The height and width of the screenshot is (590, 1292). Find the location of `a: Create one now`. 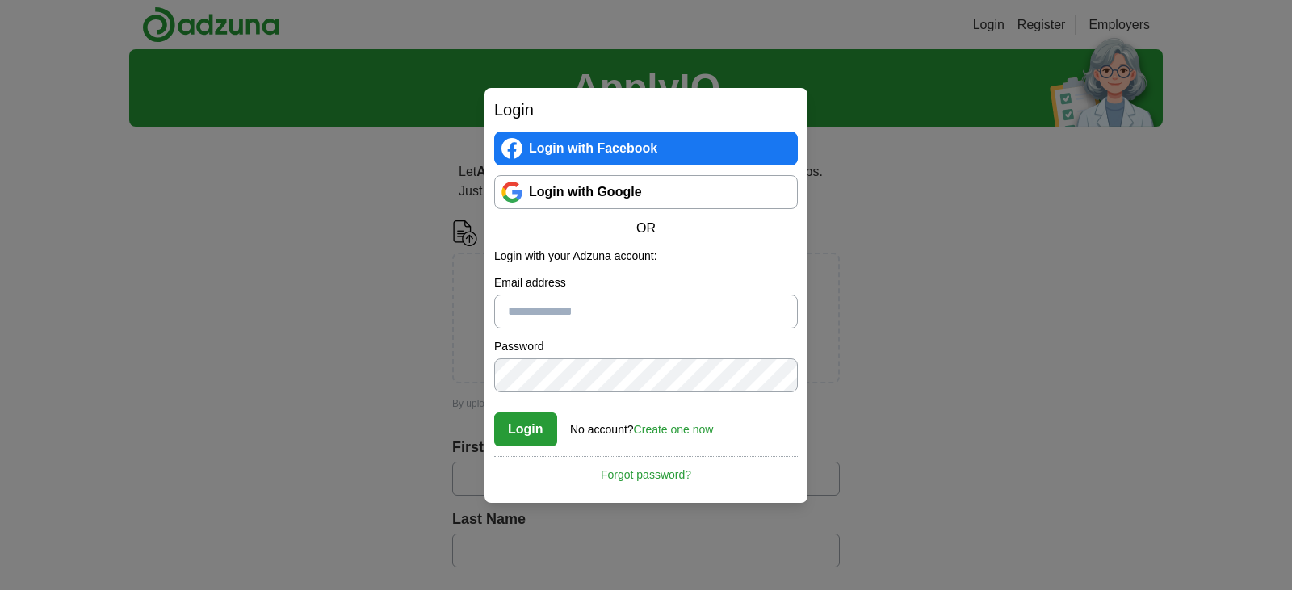

a: Create one now is located at coordinates (673, 430).